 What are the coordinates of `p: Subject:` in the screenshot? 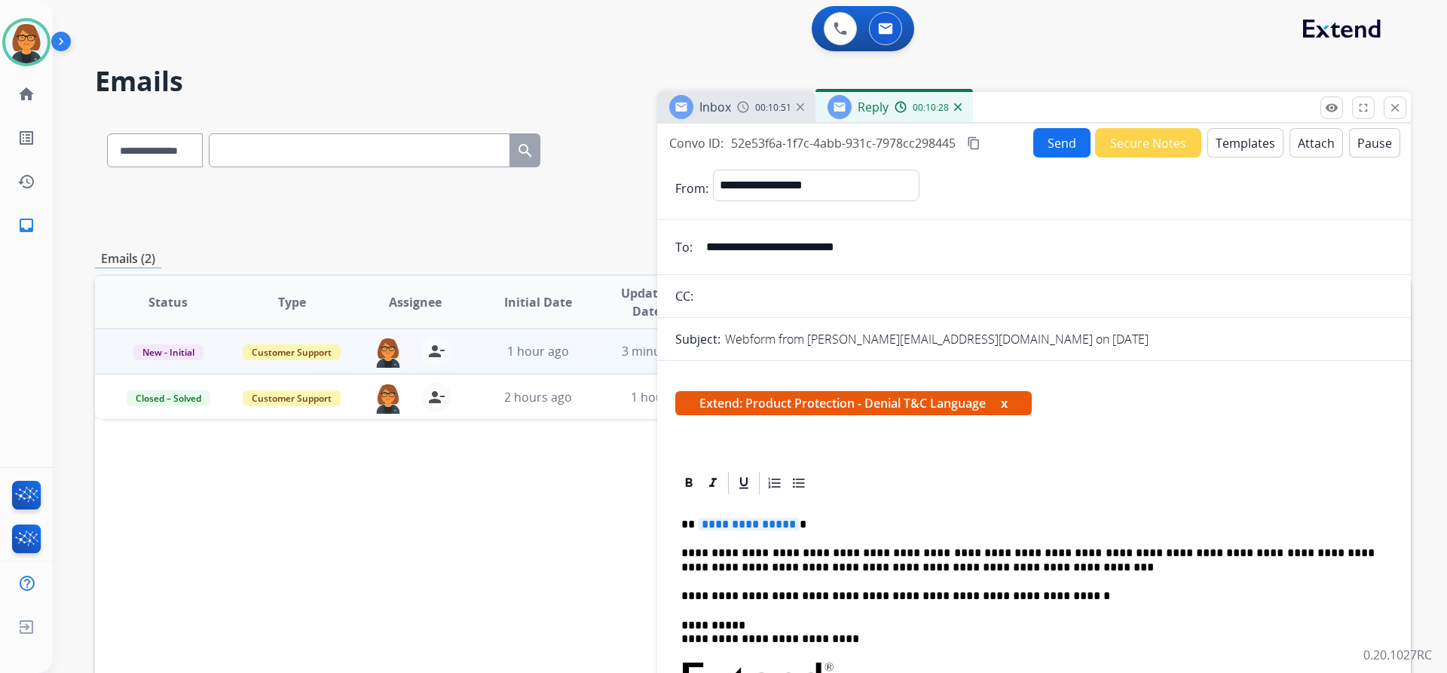 It's located at (698, 339).